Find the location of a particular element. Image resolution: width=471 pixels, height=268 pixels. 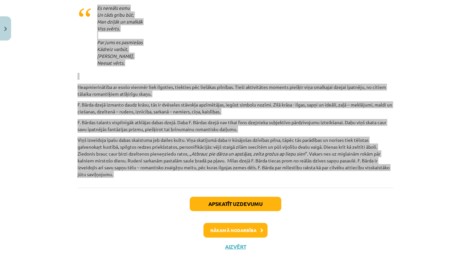

button: Nākamā nodarbība is located at coordinates (236, 231).